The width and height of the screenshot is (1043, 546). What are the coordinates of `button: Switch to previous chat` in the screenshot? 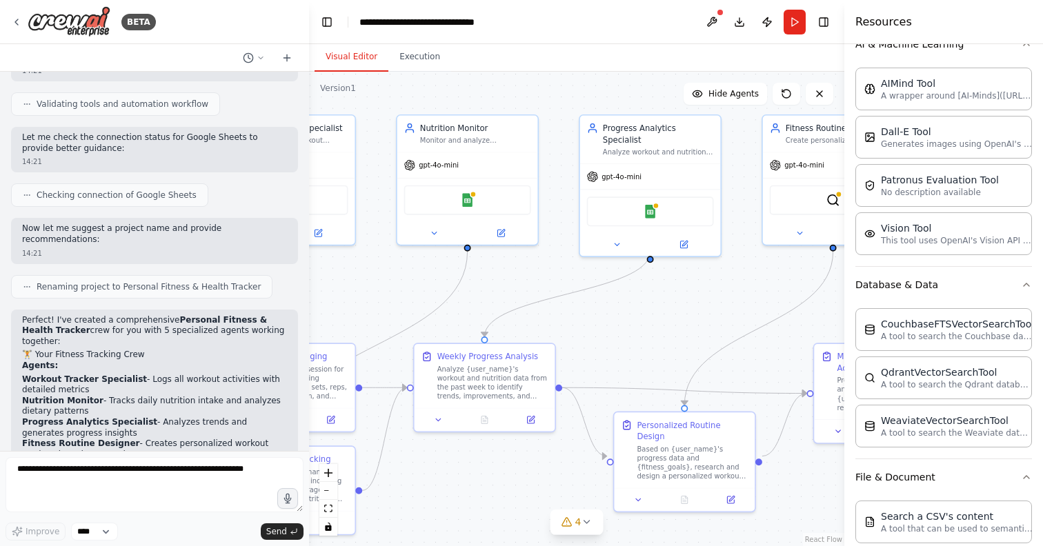 It's located at (254, 58).